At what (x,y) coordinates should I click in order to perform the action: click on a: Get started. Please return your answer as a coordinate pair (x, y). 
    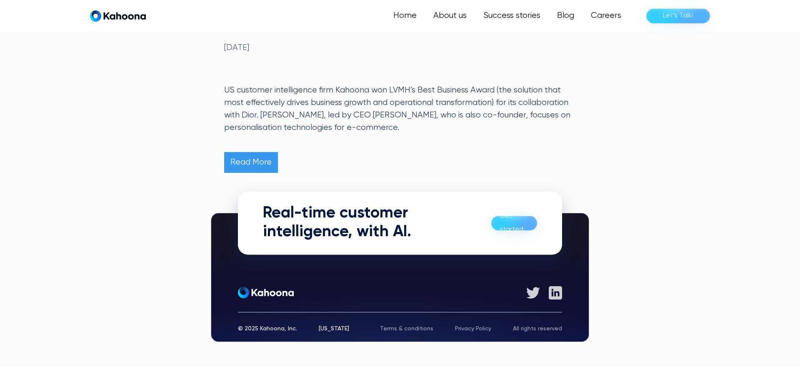
    Looking at the image, I should click on (514, 223).